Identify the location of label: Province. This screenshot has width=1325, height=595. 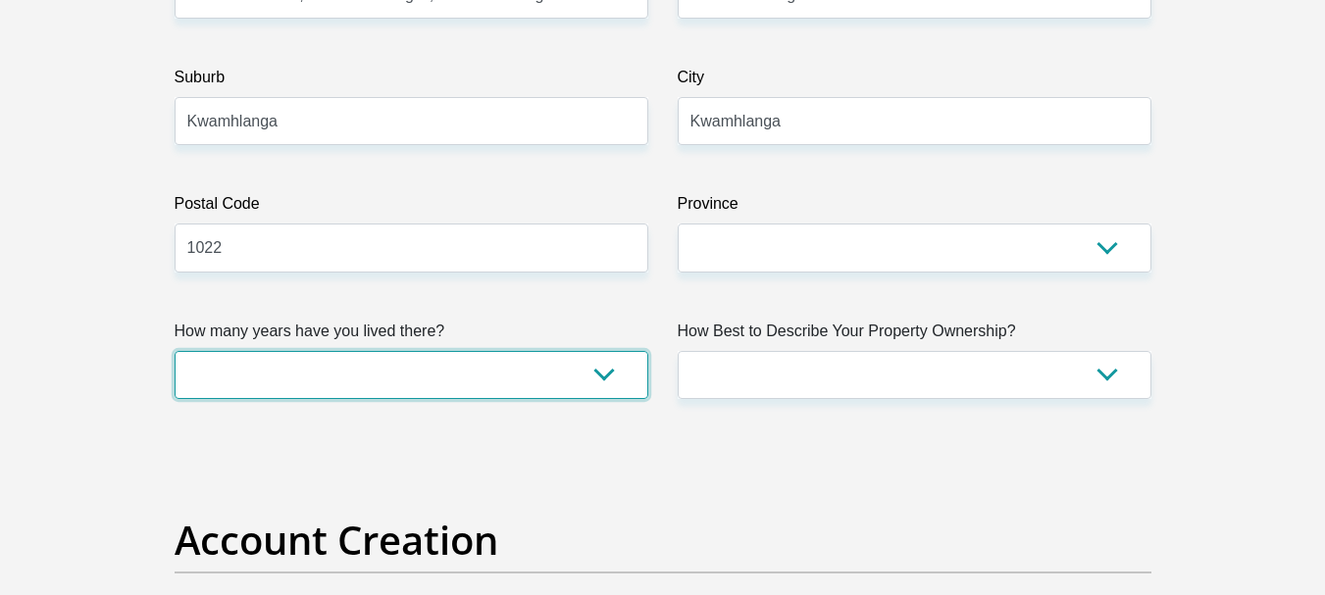
(914, 208).